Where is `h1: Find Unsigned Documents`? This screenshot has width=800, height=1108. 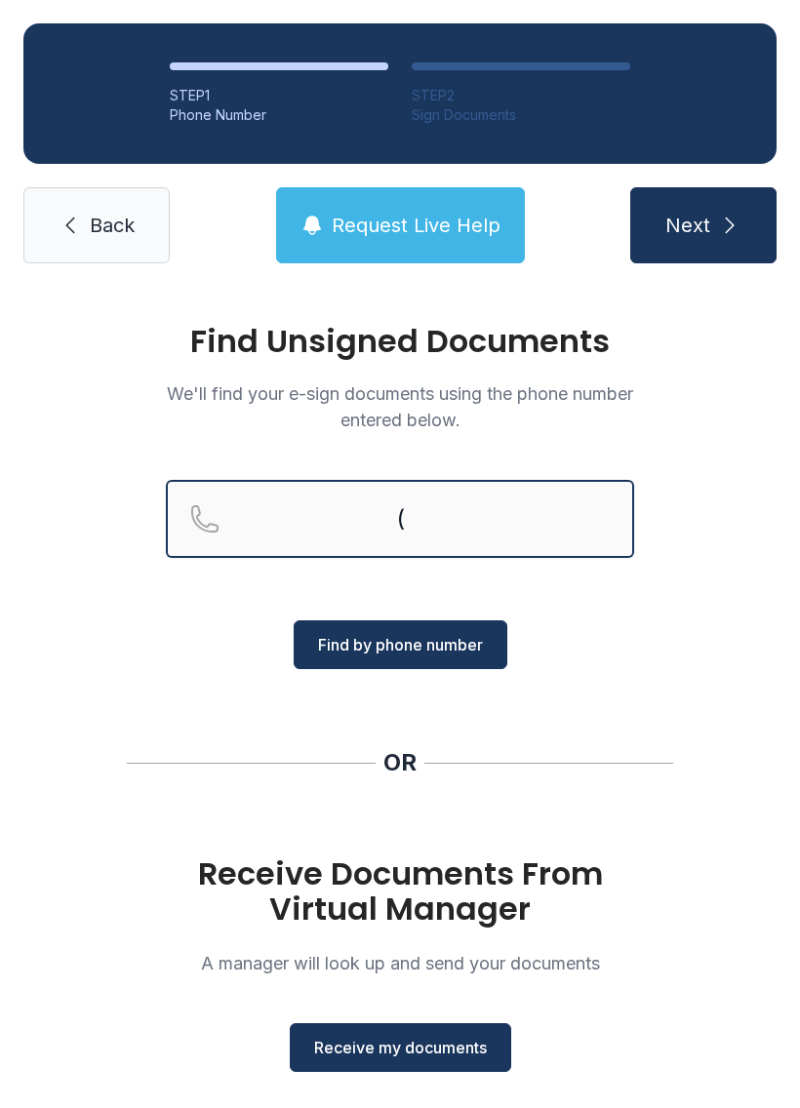 h1: Find Unsigned Documents is located at coordinates (400, 341).